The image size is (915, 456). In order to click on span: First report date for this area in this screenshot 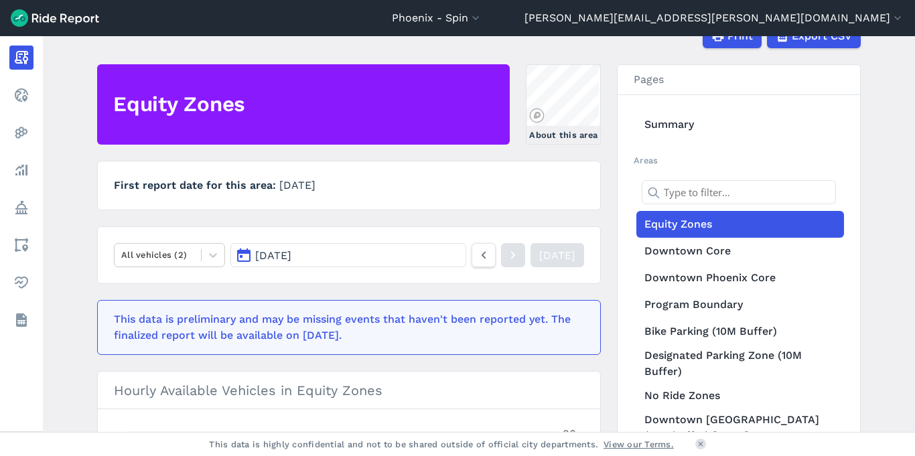, I will do `click(196, 185)`.